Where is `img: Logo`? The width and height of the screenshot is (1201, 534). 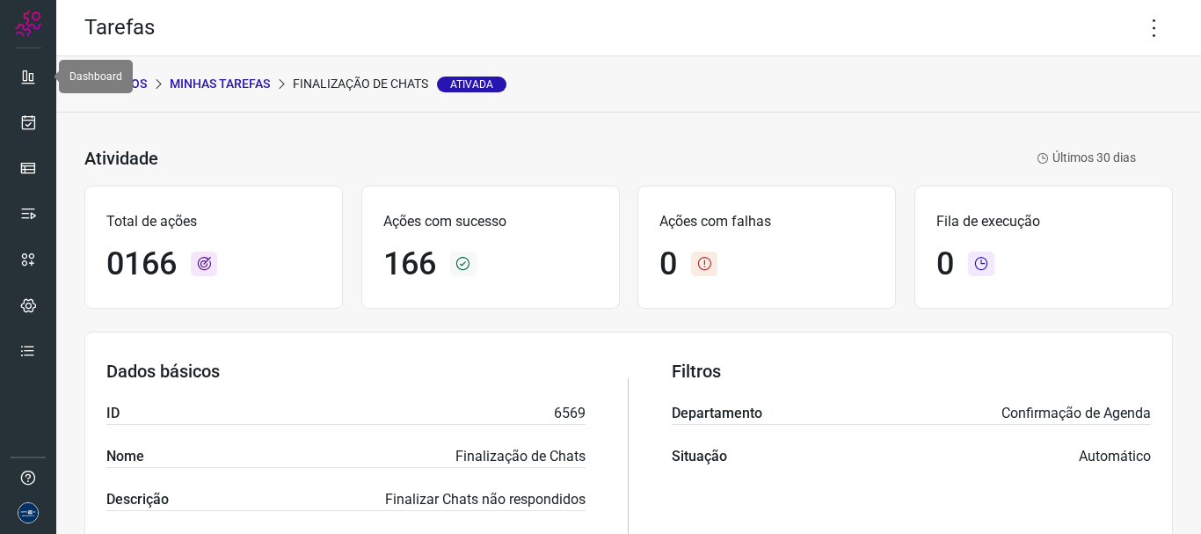
img: Logo is located at coordinates (28, 24).